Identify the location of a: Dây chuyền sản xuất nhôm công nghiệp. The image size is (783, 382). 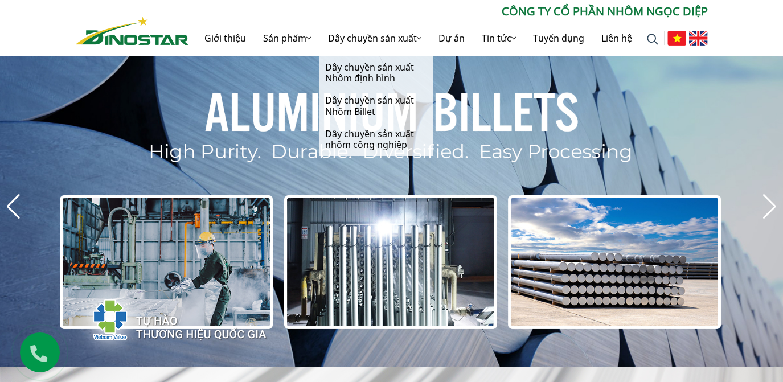
(377, 140).